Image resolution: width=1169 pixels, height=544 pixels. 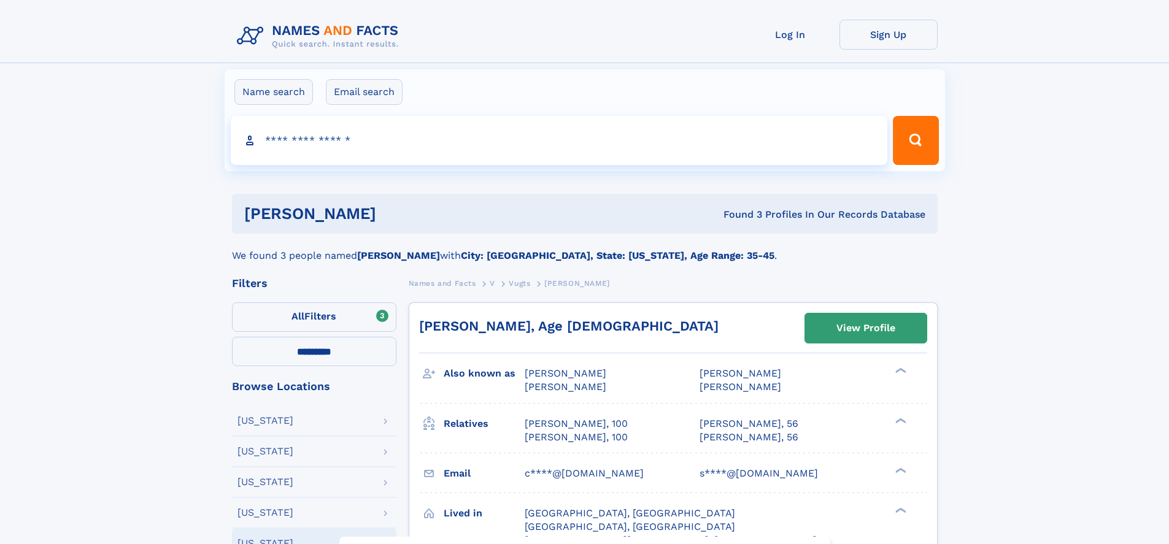 What do you see at coordinates (314, 283) in the screenshot?
I see `div: Filters` at bounding box center [314, 283].